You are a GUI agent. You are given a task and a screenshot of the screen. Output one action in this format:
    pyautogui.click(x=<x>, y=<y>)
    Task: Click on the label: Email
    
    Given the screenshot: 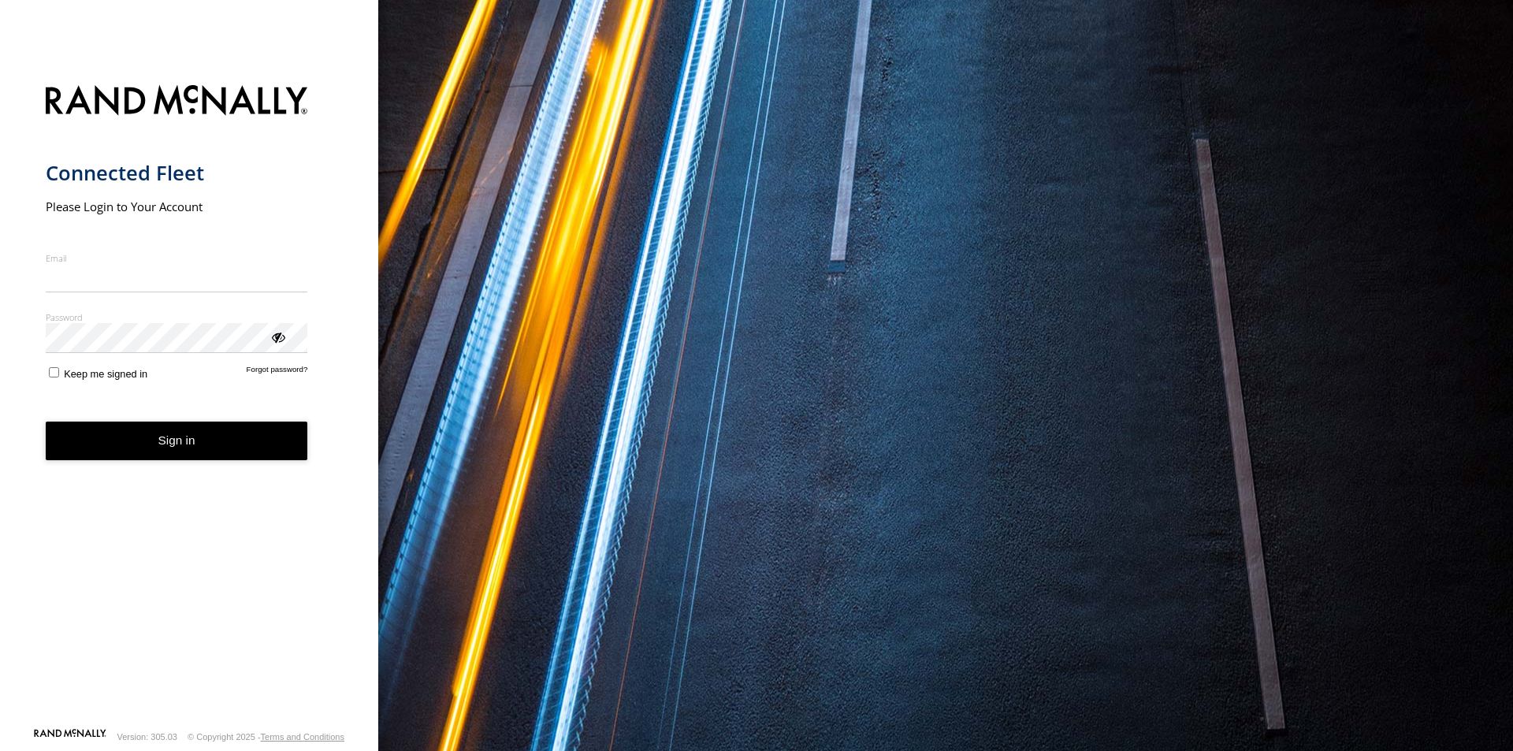 What is the action you would take?
    pyautogui.click(x=177, y=258)
    